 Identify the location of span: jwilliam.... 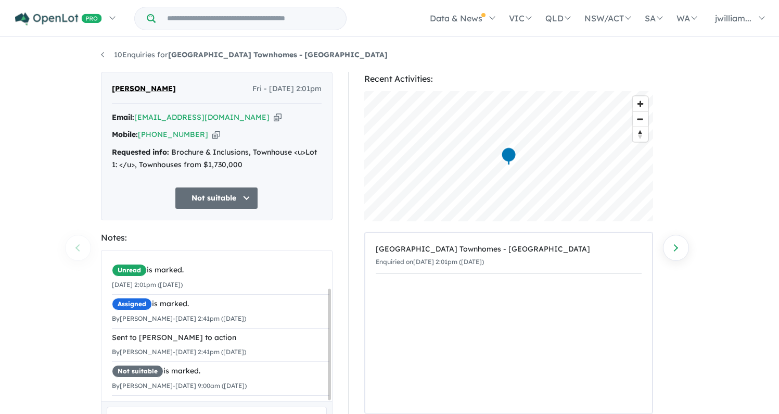
(733, 18).